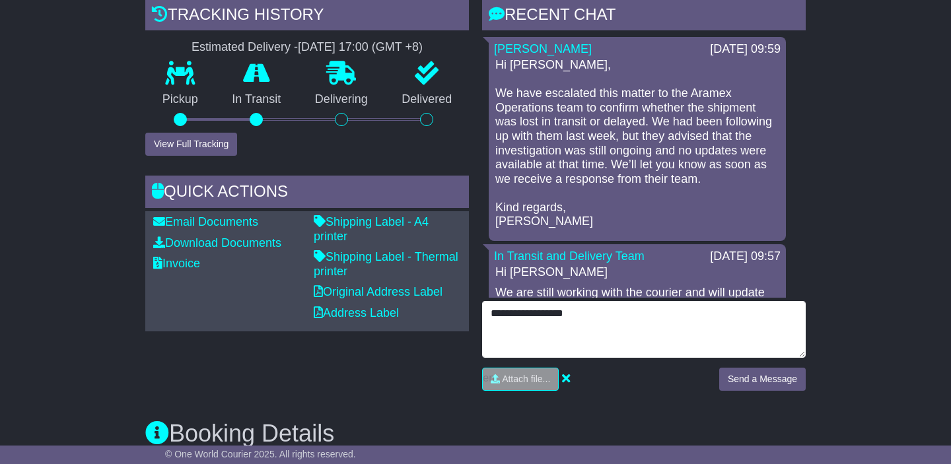 Image resolution: width=951 pixels, height=464 pixels. What do you see at coordinates (257, 100) in the screenshot?
I see `p: In Transit` at bounding box center [257, 100].